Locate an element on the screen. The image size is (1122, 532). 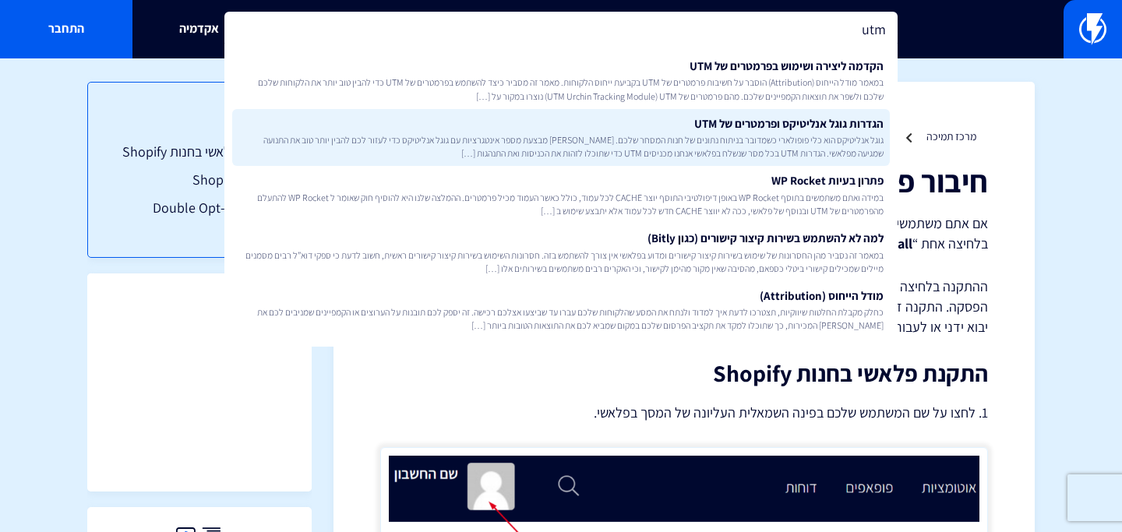
a: פתרון בעיות WP Rocketבמידה ואתם משתמשים בתוסף WP Rocket באופן דיפולטיבי התוסף יוצר CACHE לכל עמוד... is located at coordinates (561, 195).